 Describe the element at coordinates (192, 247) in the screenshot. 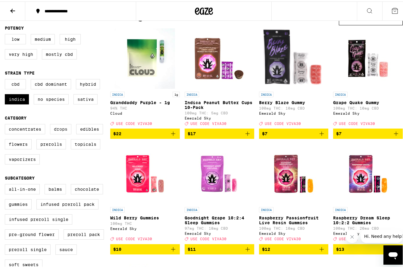

I see `span: $11` at that location.